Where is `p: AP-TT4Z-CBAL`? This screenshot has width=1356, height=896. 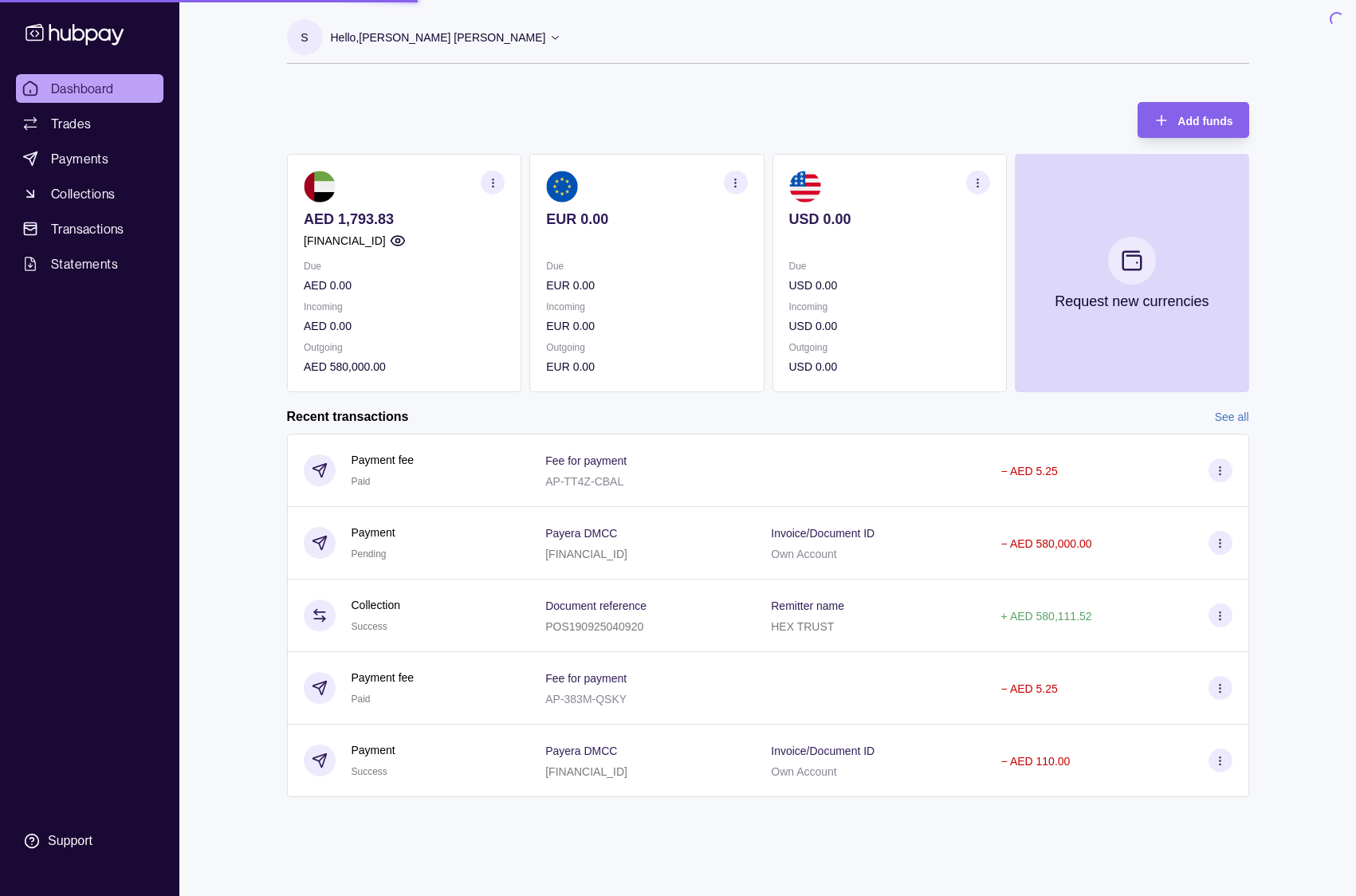 p: AP-TT4Z-CBAL is located at coordinates (585, 481).